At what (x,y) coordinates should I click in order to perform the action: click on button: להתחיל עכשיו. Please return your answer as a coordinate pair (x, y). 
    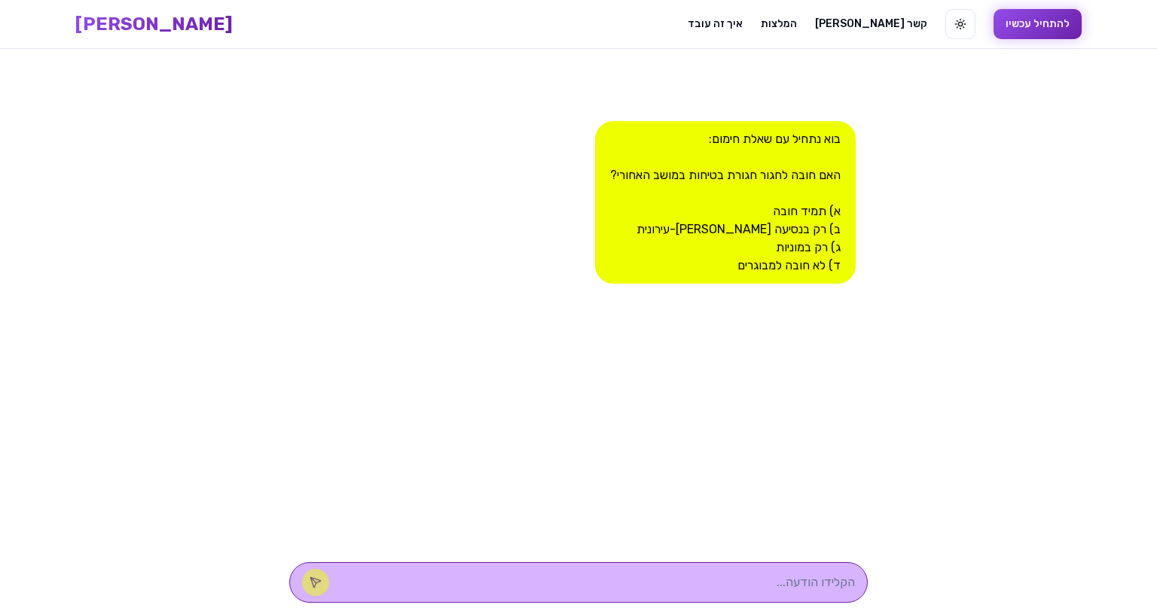
    Looking at the image, I should click on (1037, 24).